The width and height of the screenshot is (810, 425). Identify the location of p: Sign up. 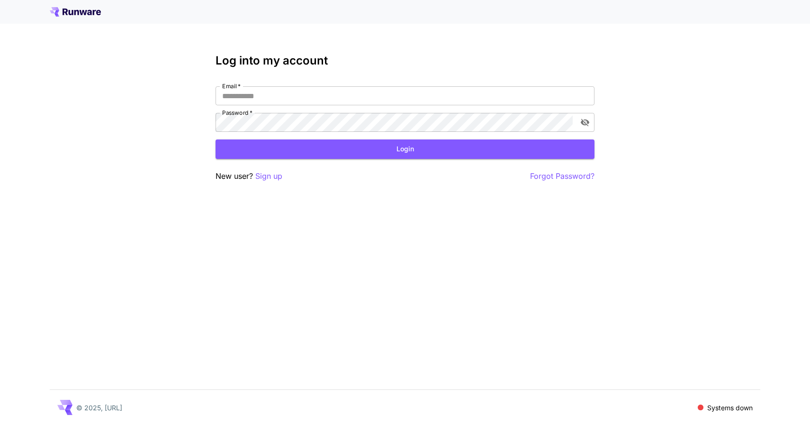
(269, 176).